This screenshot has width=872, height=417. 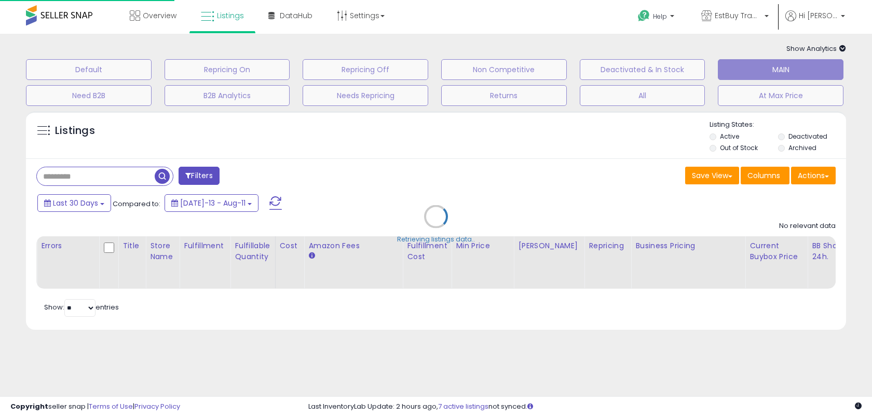 I want to click on button: Deactivated & In Stock, so click(x=643, y=70).